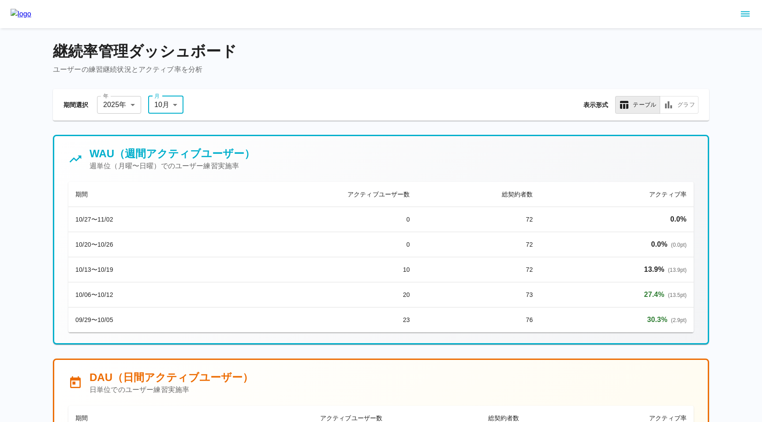  I want to click on td: 20, so click(313, 295).